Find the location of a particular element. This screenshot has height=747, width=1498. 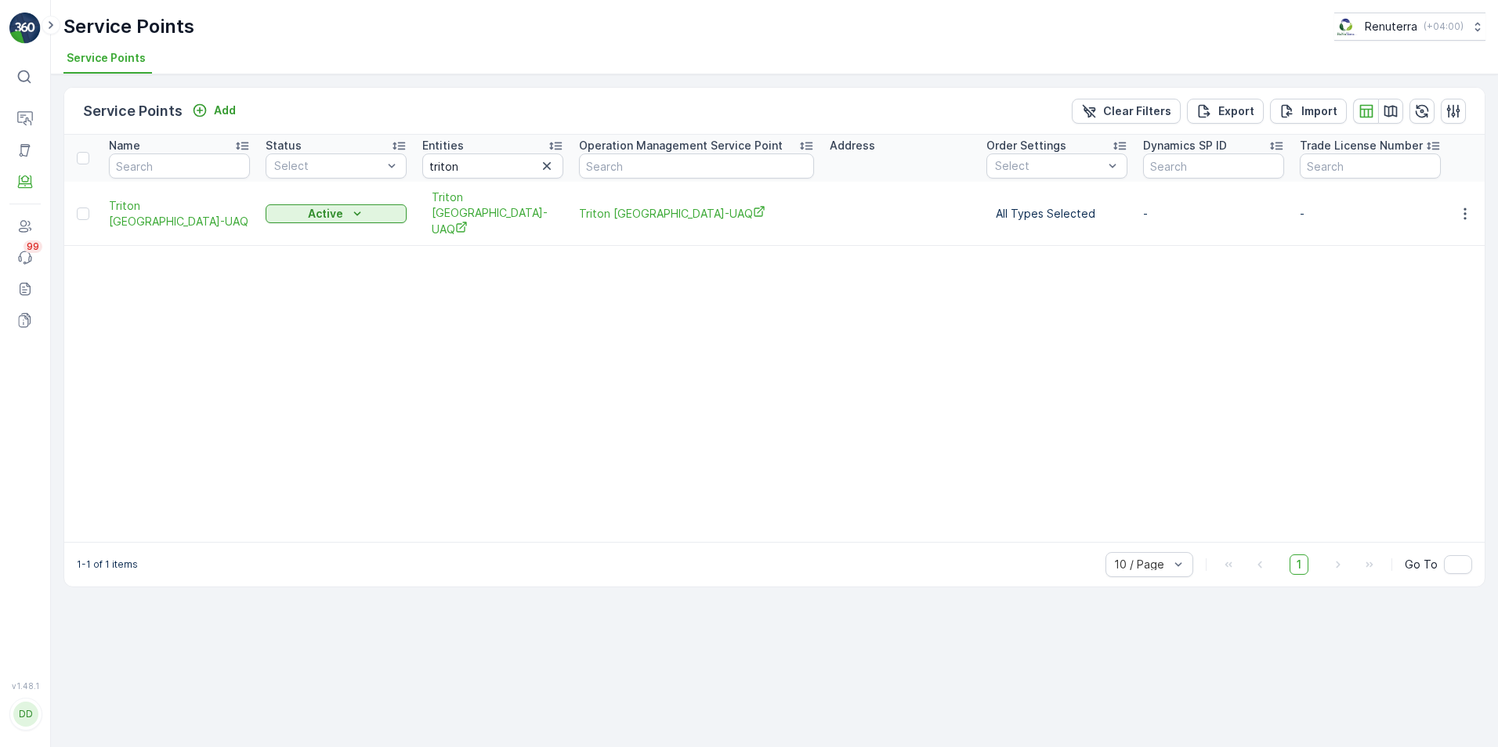

p: 1-1 of 1 items is located at coordinates (107, 565).